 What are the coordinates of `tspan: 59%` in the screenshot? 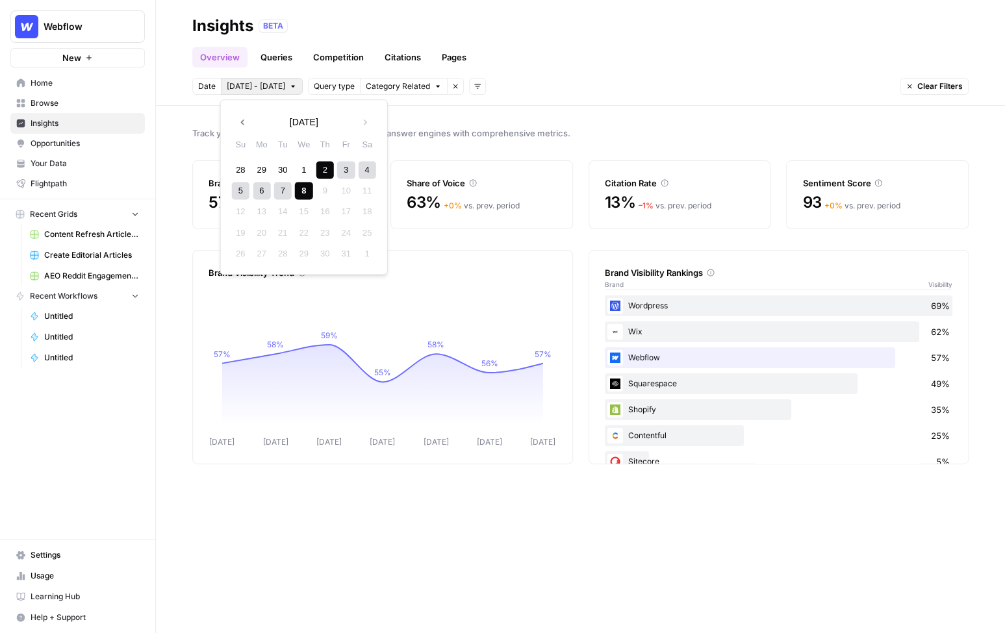 It's located at (329, 335).